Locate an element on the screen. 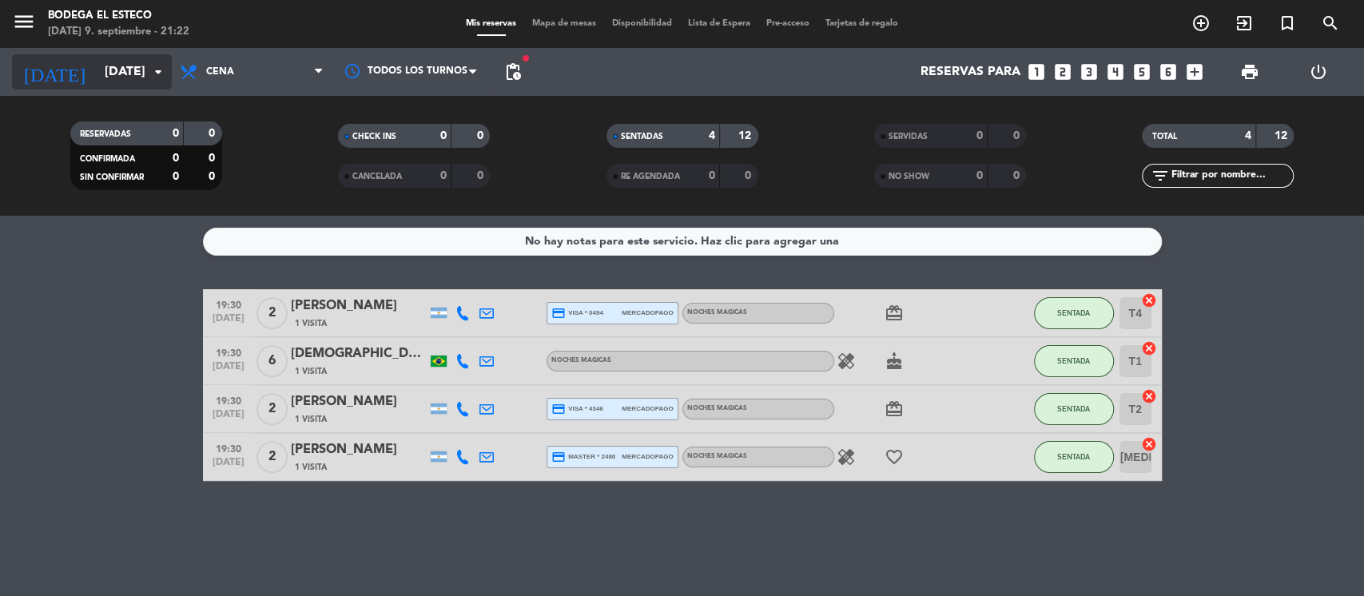  i: cake is located at coordinates (894, 361).